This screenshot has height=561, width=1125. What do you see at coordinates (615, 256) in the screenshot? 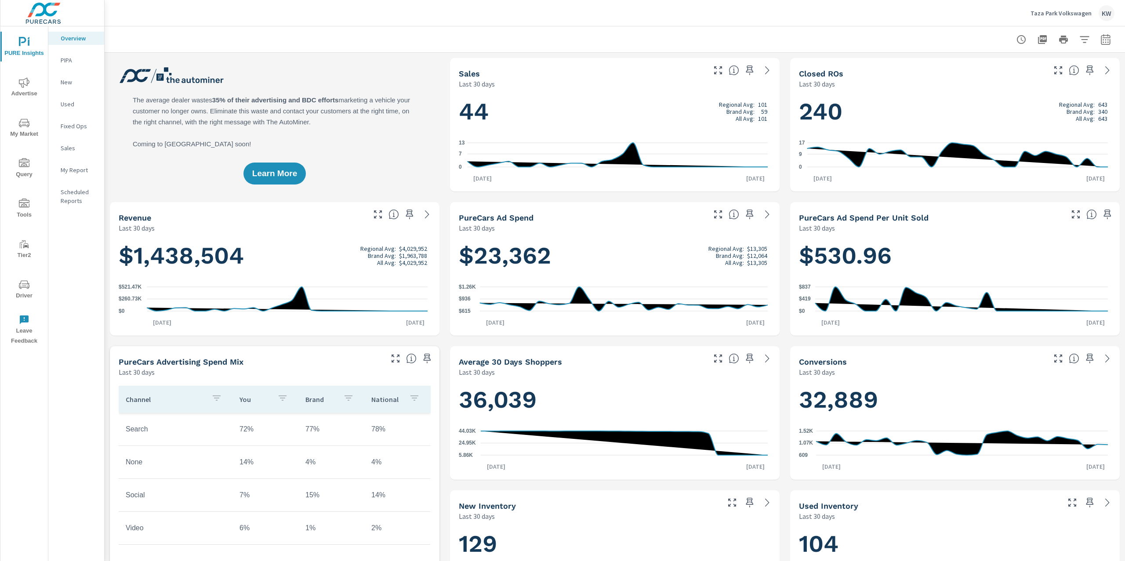
I see `h1: $23,362` at bounding box center [615, 256].